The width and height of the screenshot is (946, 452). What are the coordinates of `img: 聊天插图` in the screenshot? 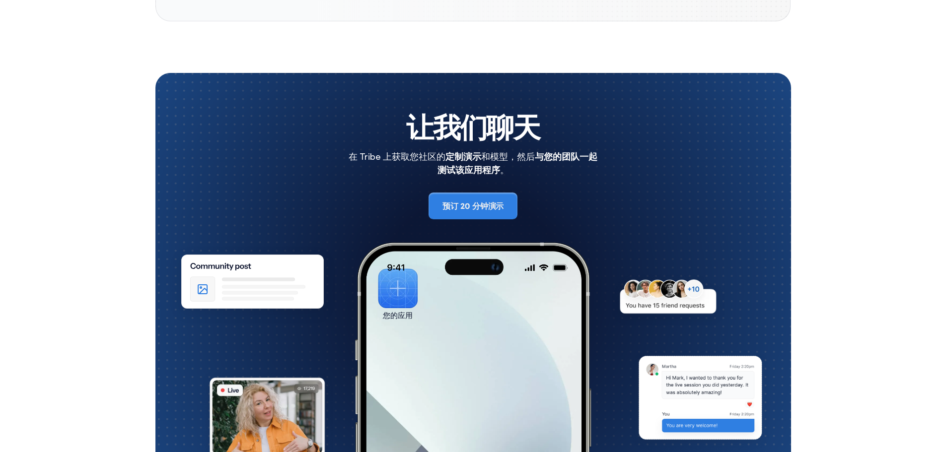 It's located at (700, 401).